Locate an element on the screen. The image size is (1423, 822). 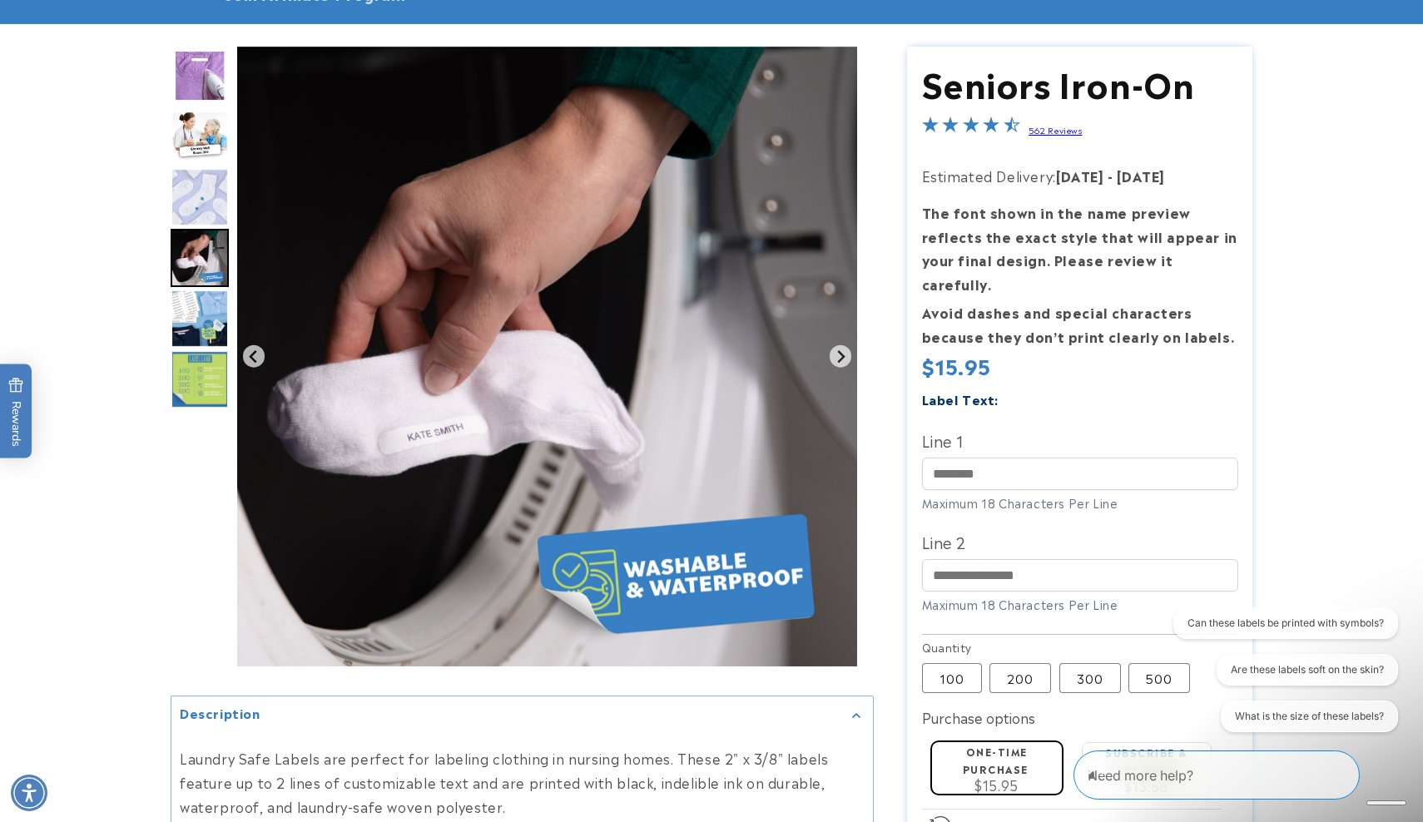
div: Go to slide 5 is located at coordinates (200, 319).